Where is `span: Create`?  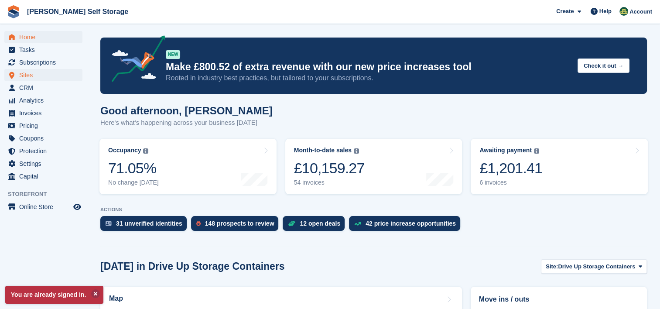
span: Create is located at coordinates (565, 11).